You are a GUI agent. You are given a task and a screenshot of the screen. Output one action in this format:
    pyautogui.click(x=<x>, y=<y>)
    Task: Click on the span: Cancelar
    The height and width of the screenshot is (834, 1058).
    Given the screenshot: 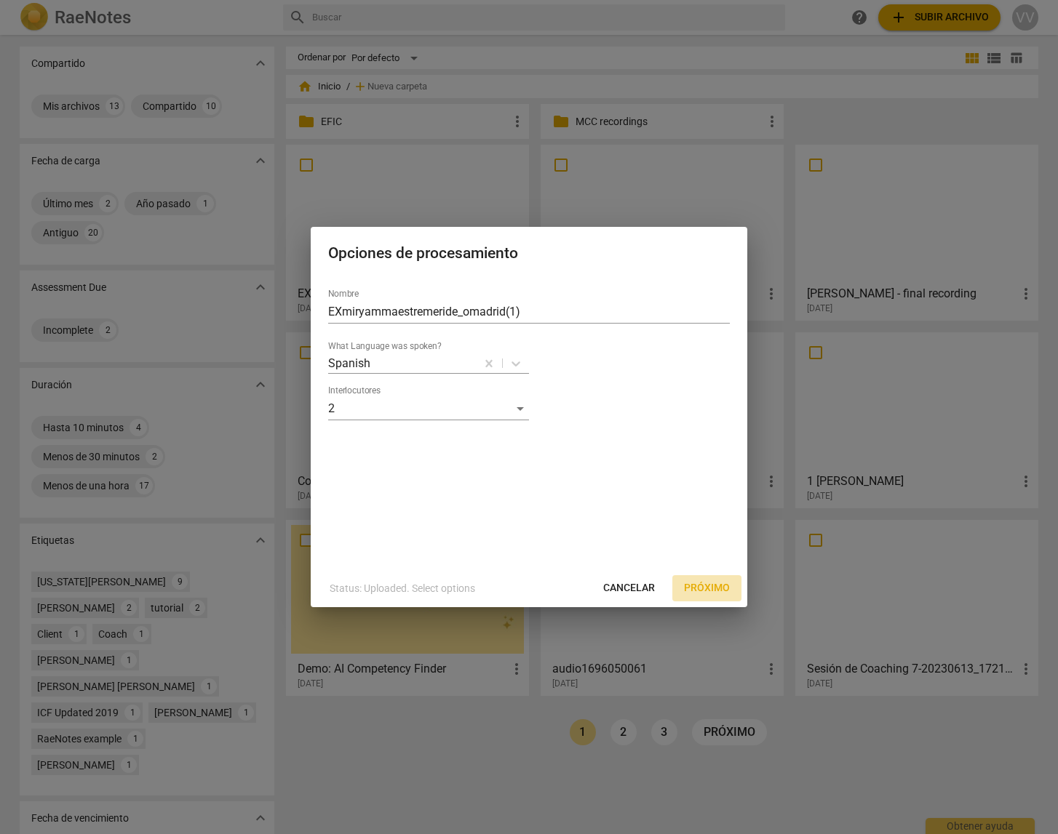 What is the action you would take?
    pyautogui.click(x=629, y=589)
    